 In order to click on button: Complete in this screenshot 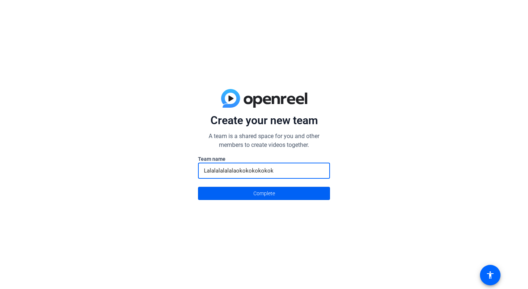, I will do `click(264, 194)`.